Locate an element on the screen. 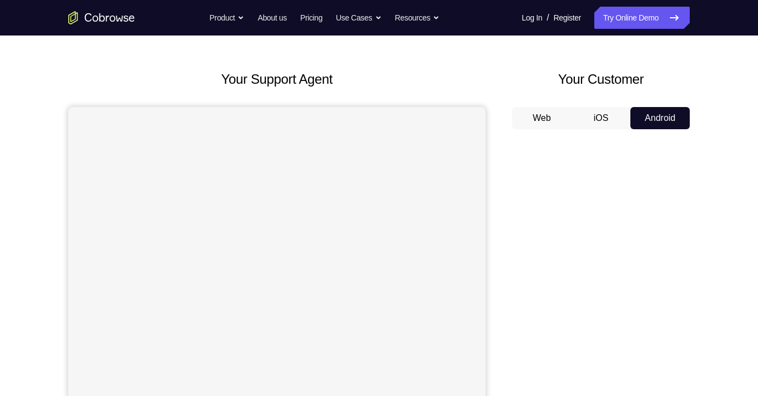  a: Log In is located at coordinates (532, 18).